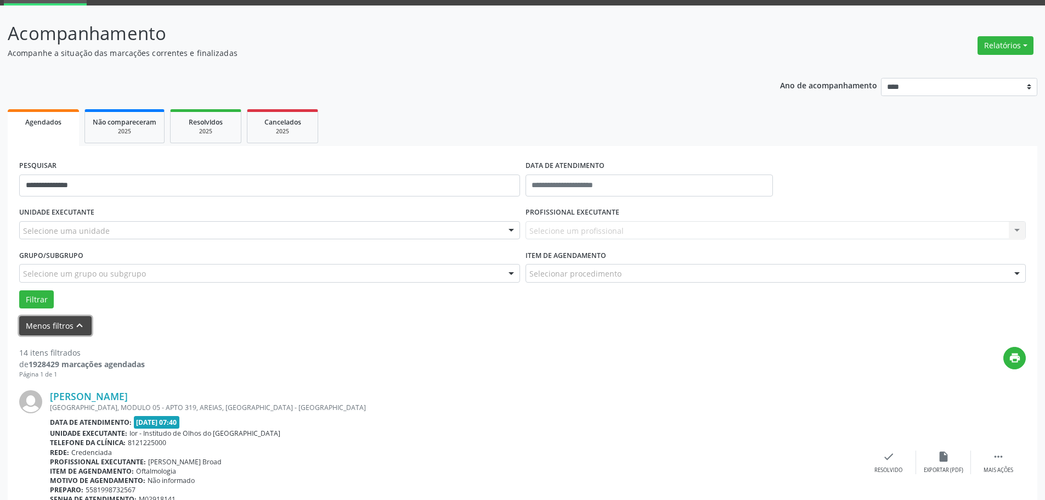 The width and height of the screenshot is (1045, 500). I want to click on label: Item de agendamento, so click(566, 255).